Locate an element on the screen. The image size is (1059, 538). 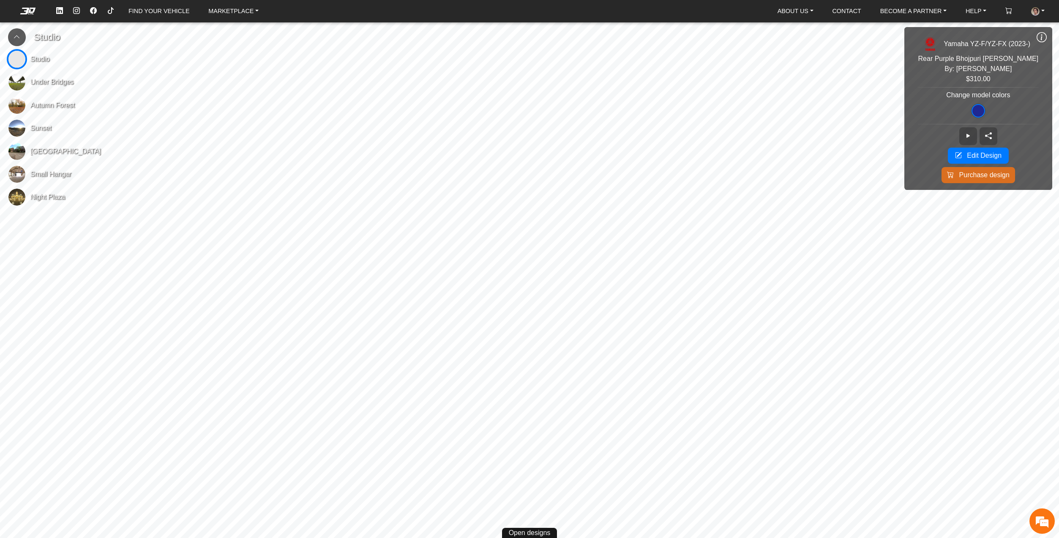
span: Under Bridges is located at coordinates (52, 82).